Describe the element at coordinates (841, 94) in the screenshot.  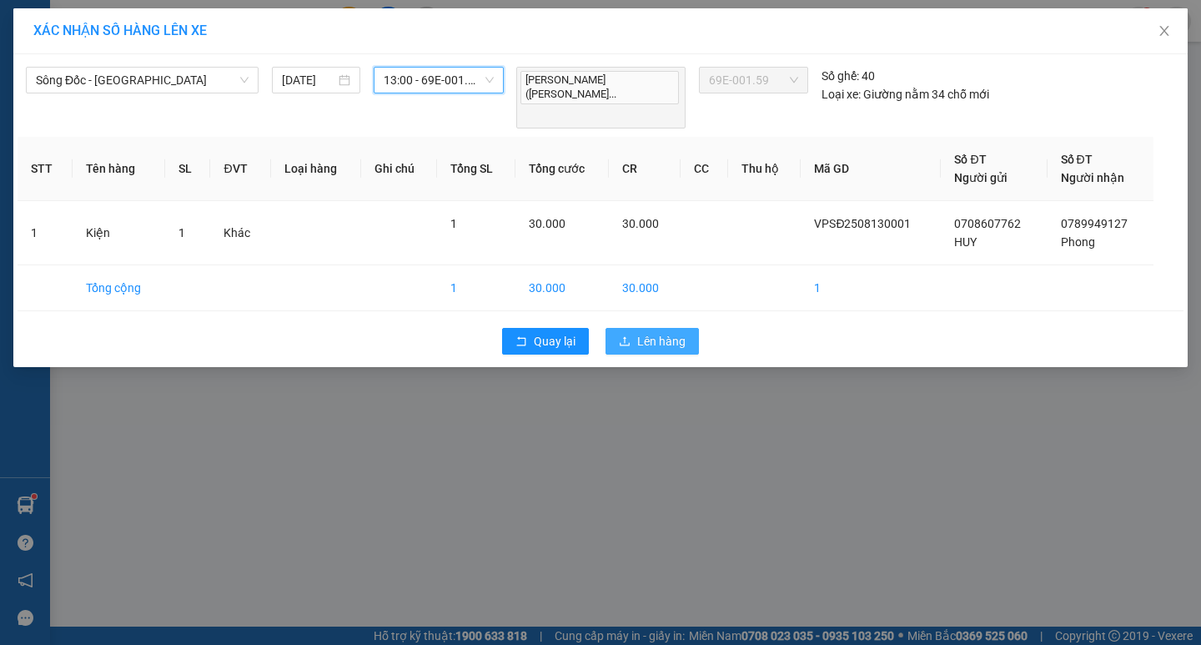
I see `span: Loại xe:` at that location.